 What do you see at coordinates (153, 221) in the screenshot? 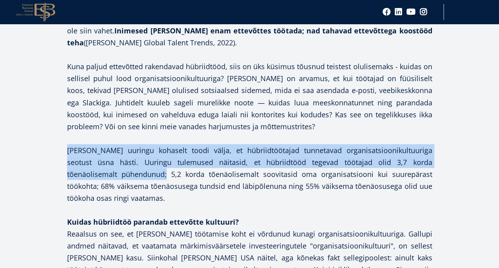
I see `strong: Kuidas hübriidtöö parandab ettevõtte kultuuri?` at bounding box center [153, 221].